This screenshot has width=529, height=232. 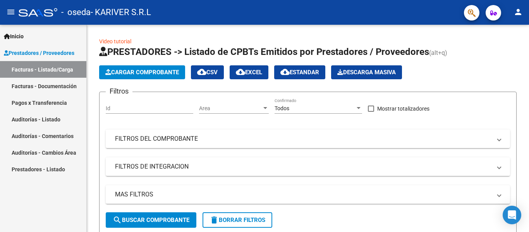 What do you see at coordinates (117, 220) in the screenshot?
I see `mat-icon: search` at bounding box center [117, 220].